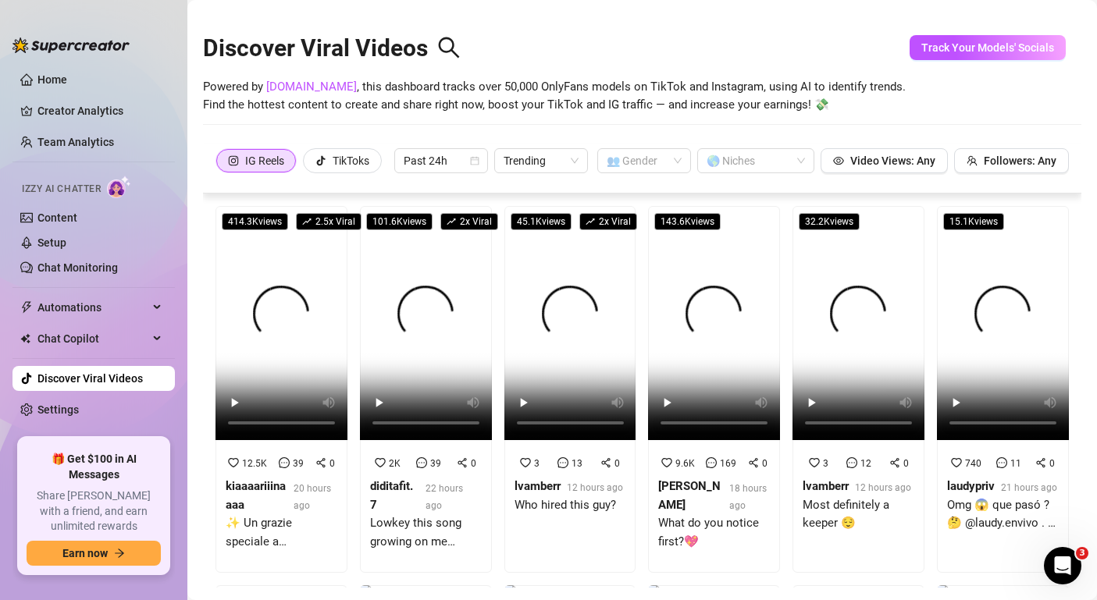 Image resolution: width=1097 pixels, height=600 pixels. Describe the element at coordinates (93, 308) in the screenshot. I see `span: Automations` at that location.